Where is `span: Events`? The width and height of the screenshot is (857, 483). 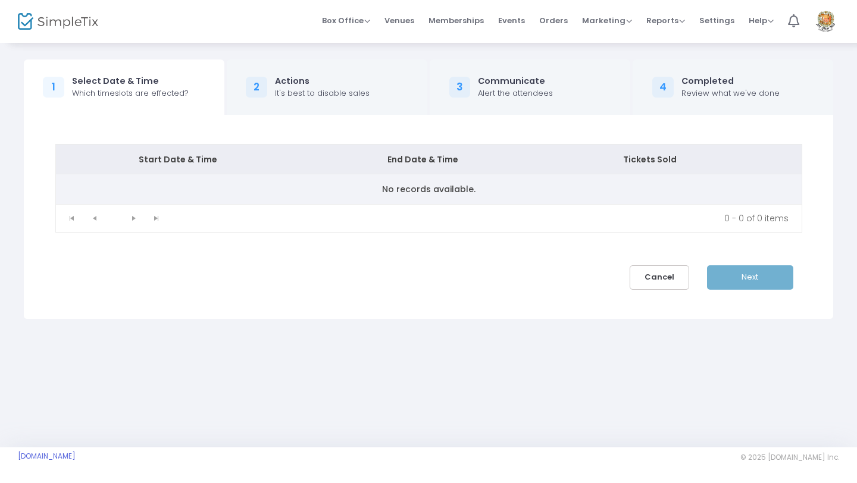 span: Events is located at coordinates (511, 20).